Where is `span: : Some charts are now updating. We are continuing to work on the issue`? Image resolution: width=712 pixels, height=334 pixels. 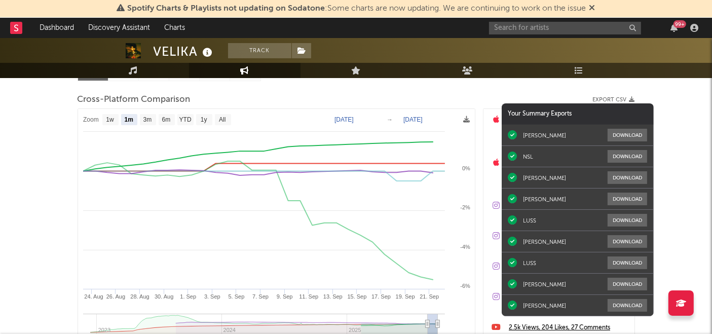 span: : Some charts are now updating. We are continuing to work on the issue is located at coordinates (357, 9).